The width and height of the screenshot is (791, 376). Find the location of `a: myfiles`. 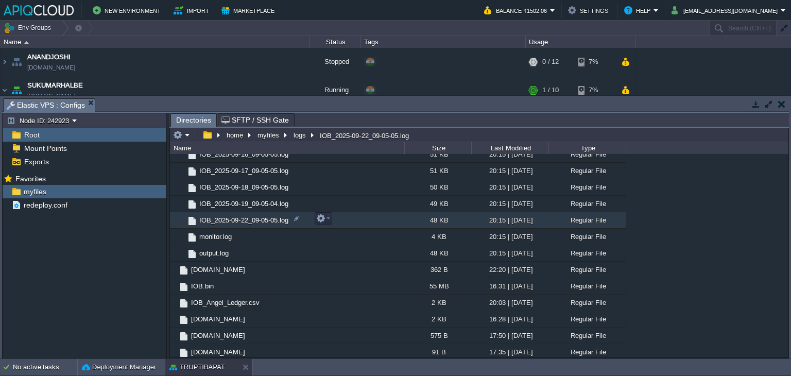

a: myfiles is located at coordinates (34, 192).